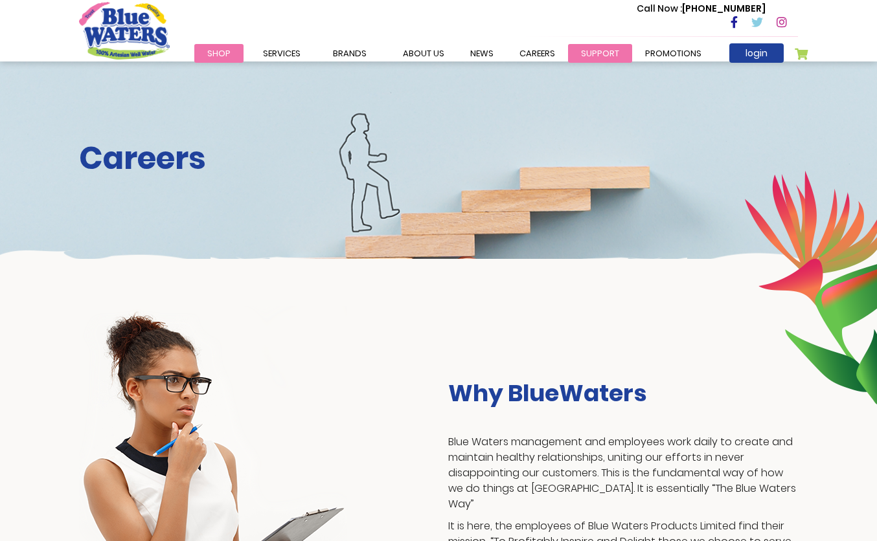  I want to click on a: about us, so click(424, 53).